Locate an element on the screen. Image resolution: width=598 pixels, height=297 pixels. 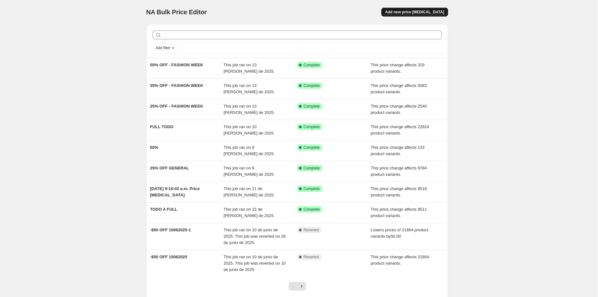
span: Add filter is located at coordinates (163, 48).